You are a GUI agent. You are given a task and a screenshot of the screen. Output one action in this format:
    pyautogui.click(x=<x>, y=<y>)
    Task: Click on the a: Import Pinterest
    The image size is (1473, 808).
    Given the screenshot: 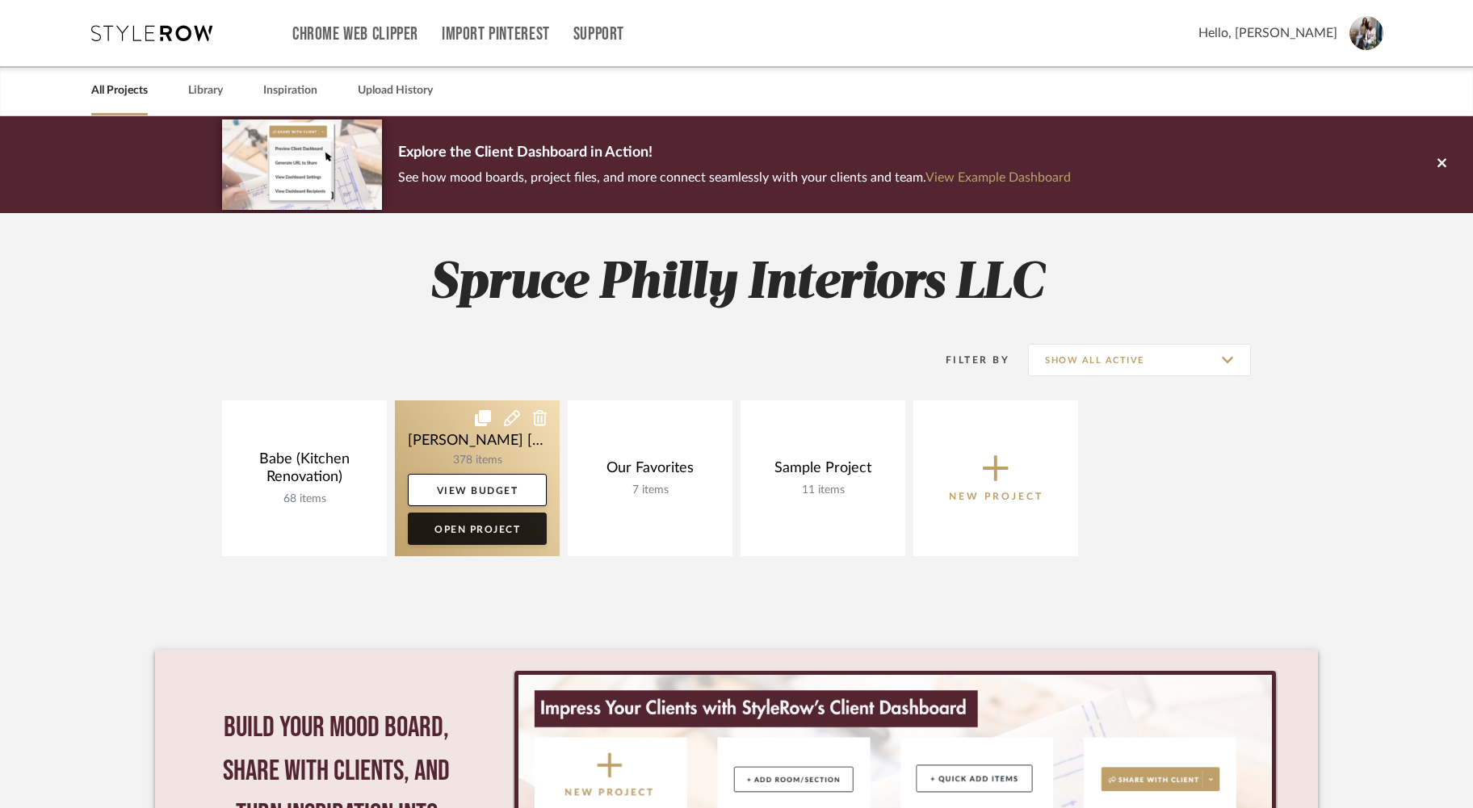 What is the action you would take?
    pyautogui.click(x=496, y=34)
    